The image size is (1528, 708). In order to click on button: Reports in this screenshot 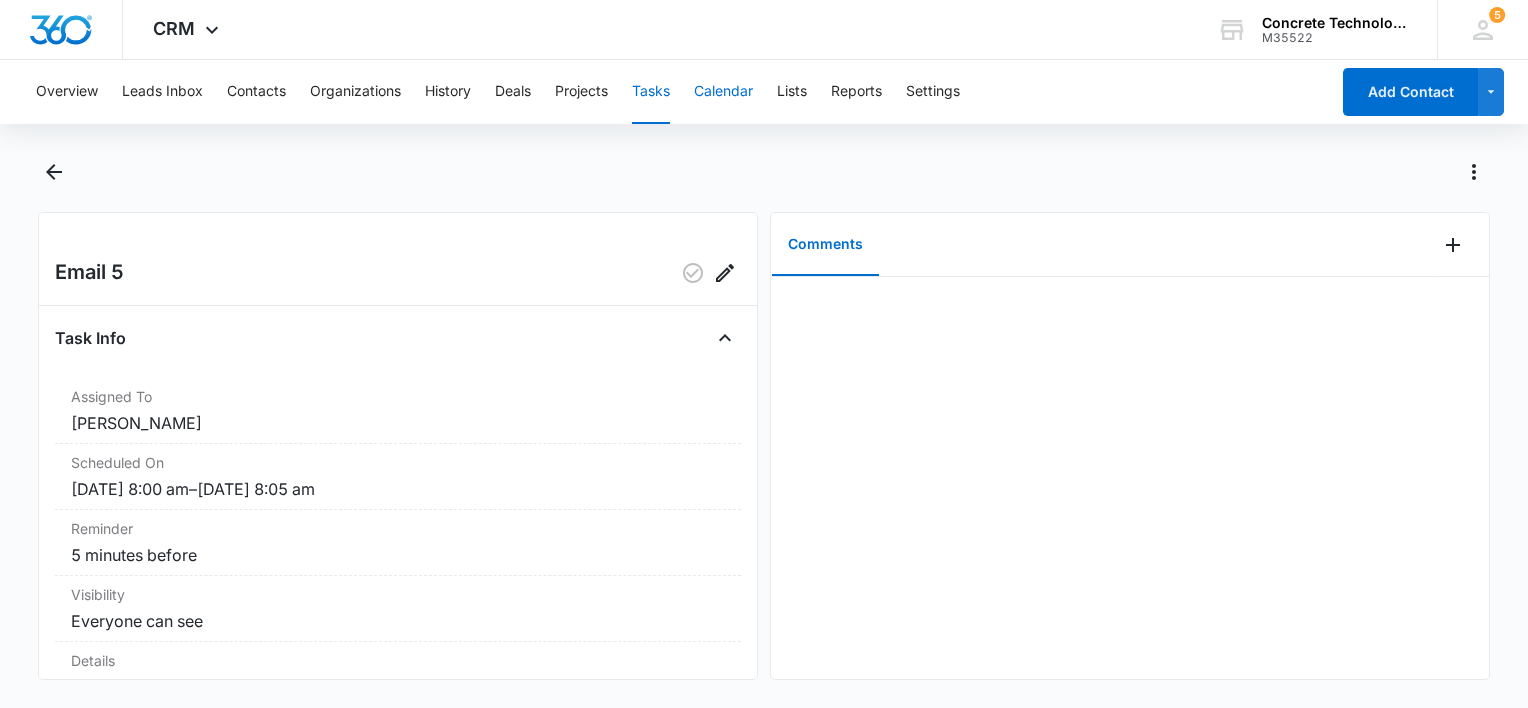, I will do `click(856, 92)`.